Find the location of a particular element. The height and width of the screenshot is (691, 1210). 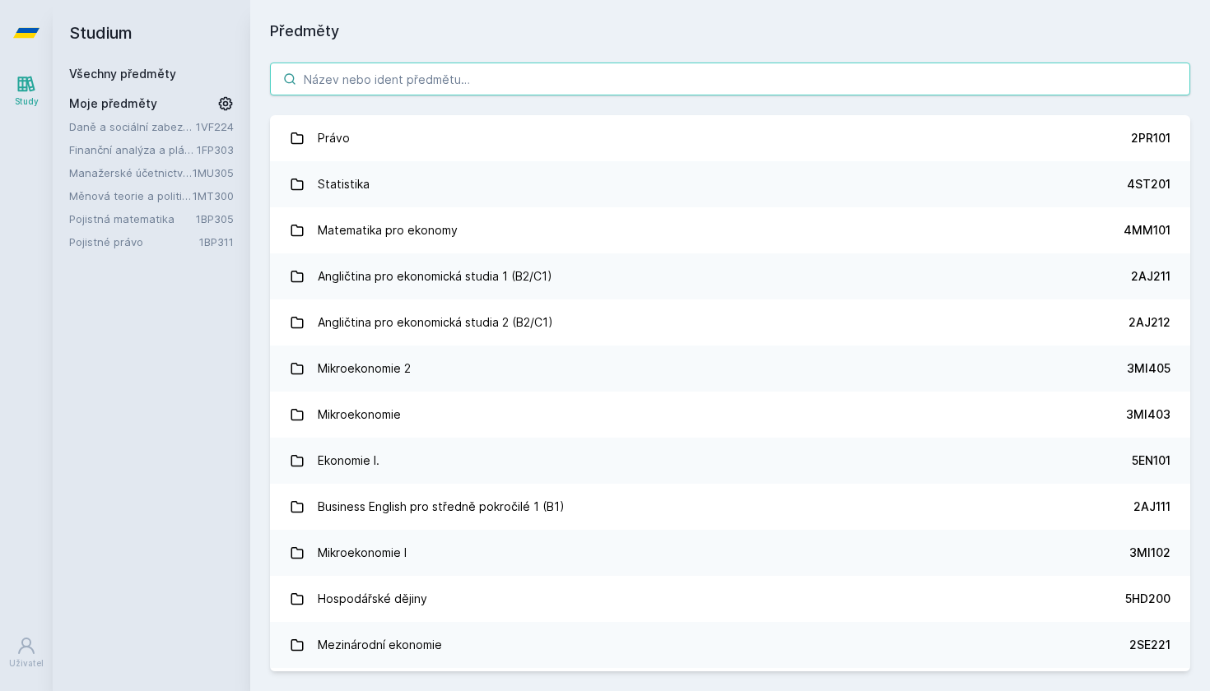

a: Hospodářské dějiny 5HD200 is located at coordinates (730, 599).